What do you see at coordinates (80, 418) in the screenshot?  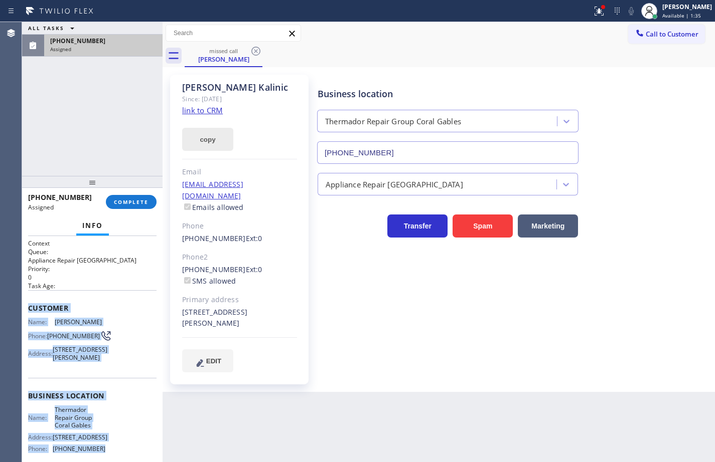 I see `span: Thermador Repair Group Coral Gables` at bounding box center [80, 418].